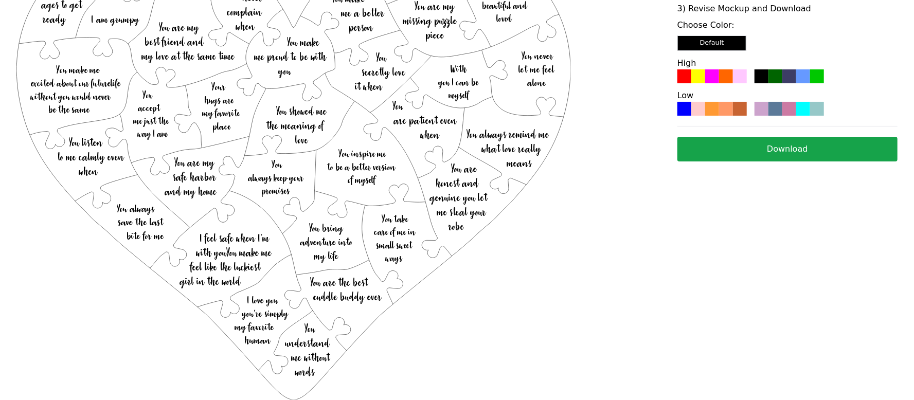  What do you see at coordinates (71, 96) in the screenshot?
I see `text: without you would never` at bounding box center [71, 96].